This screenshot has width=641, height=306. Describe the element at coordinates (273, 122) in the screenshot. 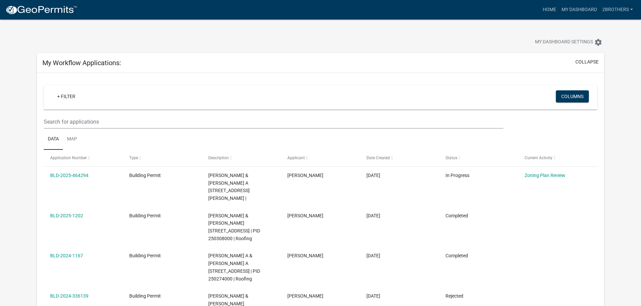

I see `input: Search for applications` at that location.